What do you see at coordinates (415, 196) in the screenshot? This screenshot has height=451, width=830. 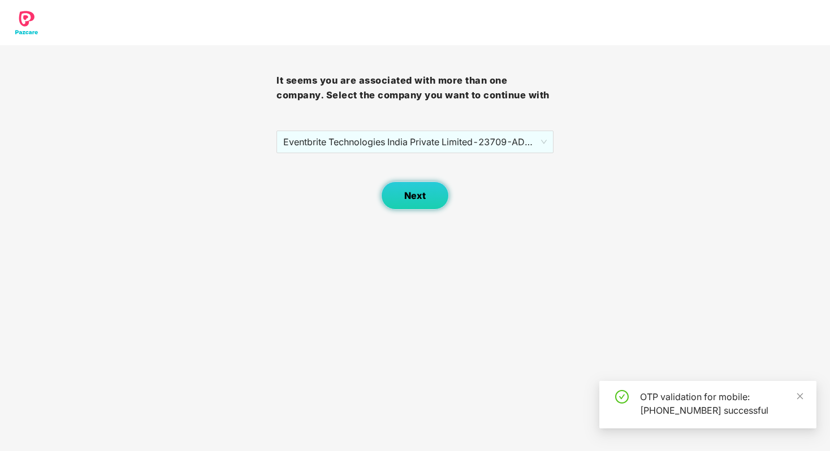 I see `span: Next` at bounding box center [415, 196].